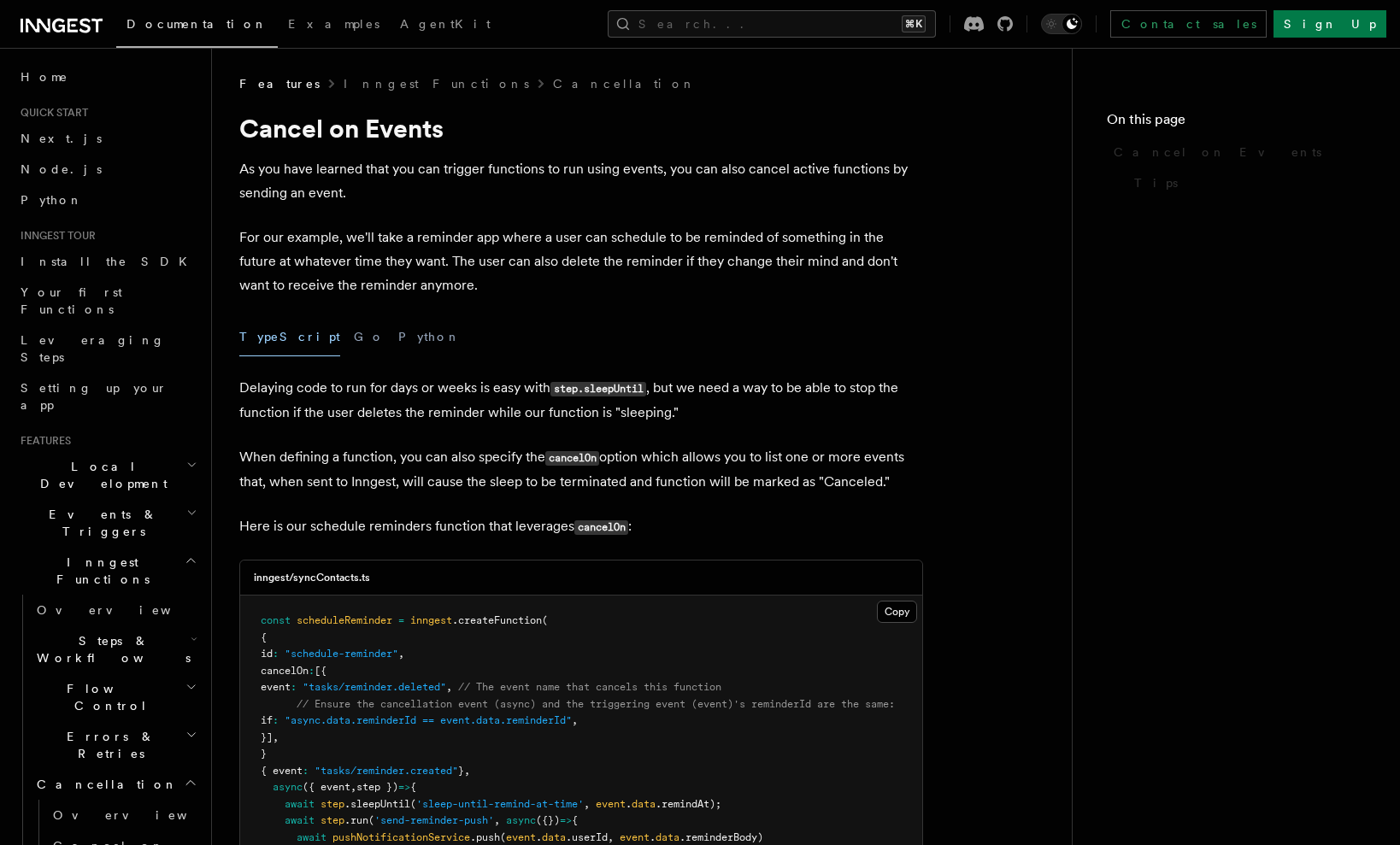  I want to click on span: .run, so click(356, 821).